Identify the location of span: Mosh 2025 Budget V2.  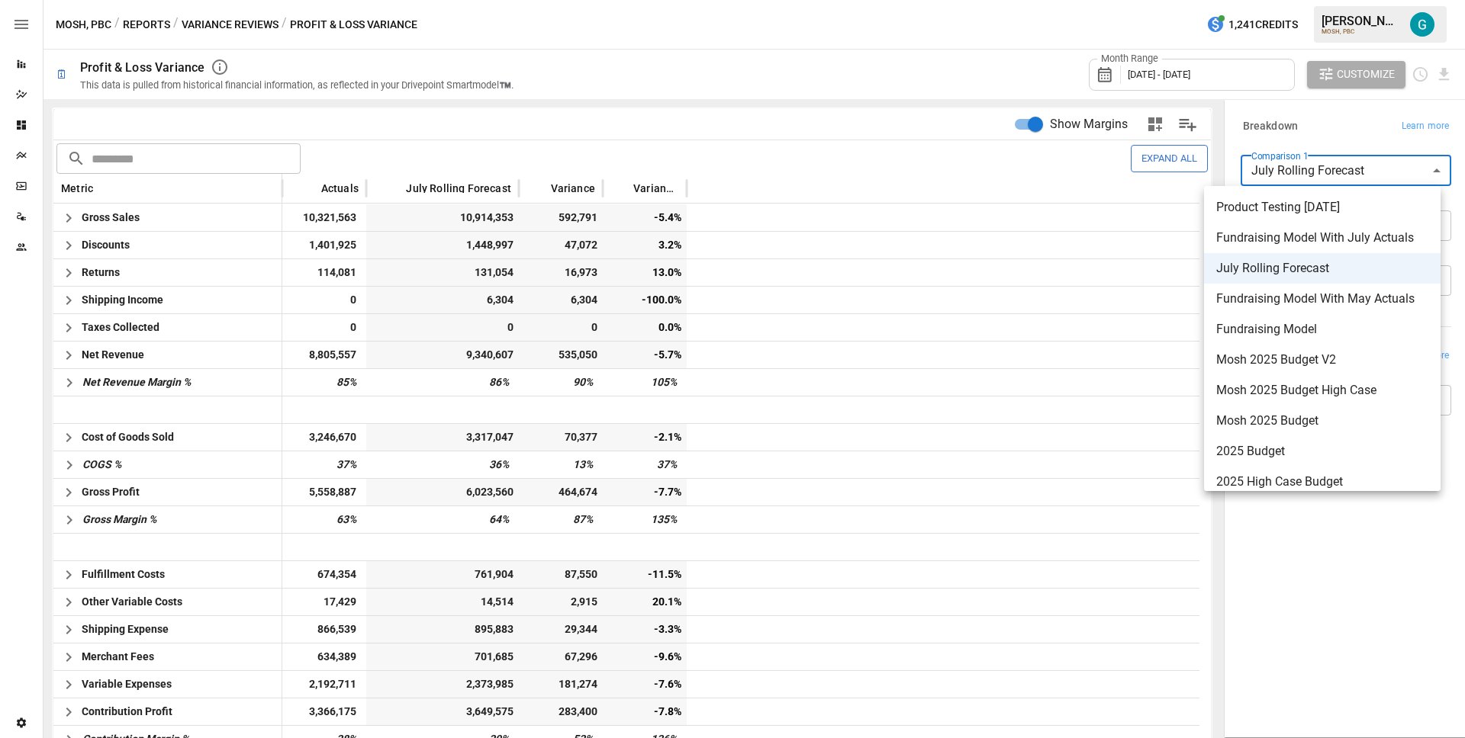
(1322, 360).